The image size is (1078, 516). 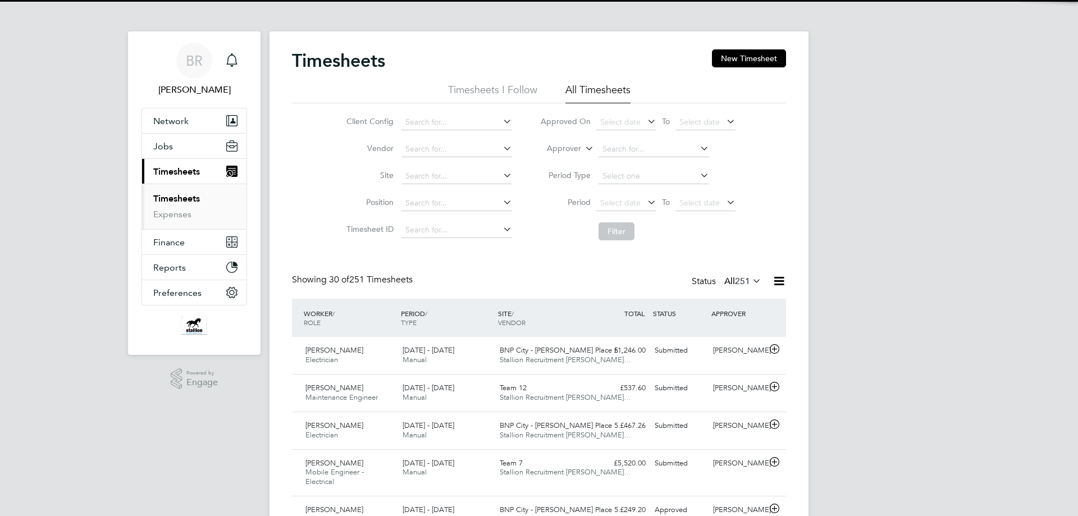 I want to click on div: Timesheets, so click(x=194, y=206).